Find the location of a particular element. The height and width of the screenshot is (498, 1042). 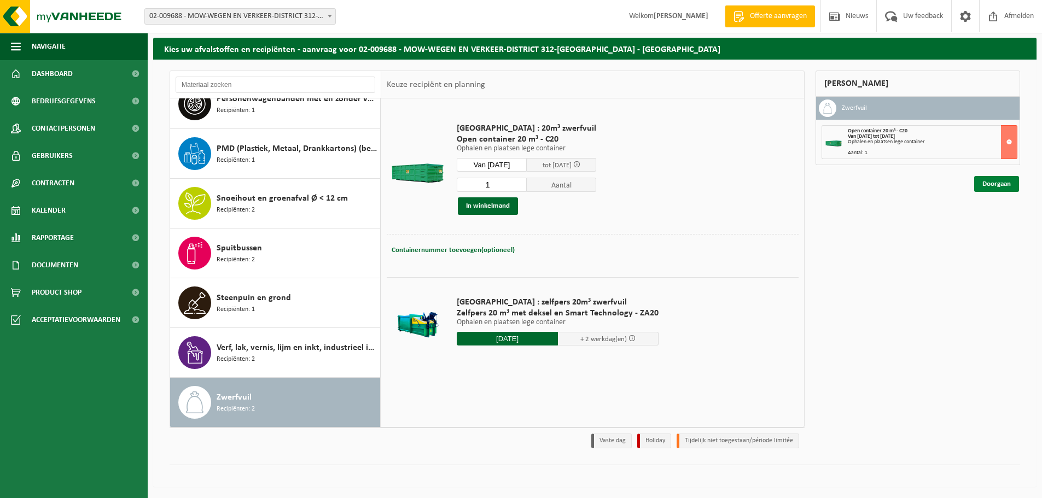

button: Snoeihout en groenafval Ø < 12 cm Recipiënten: 2 is located at coordinates (275, 203).